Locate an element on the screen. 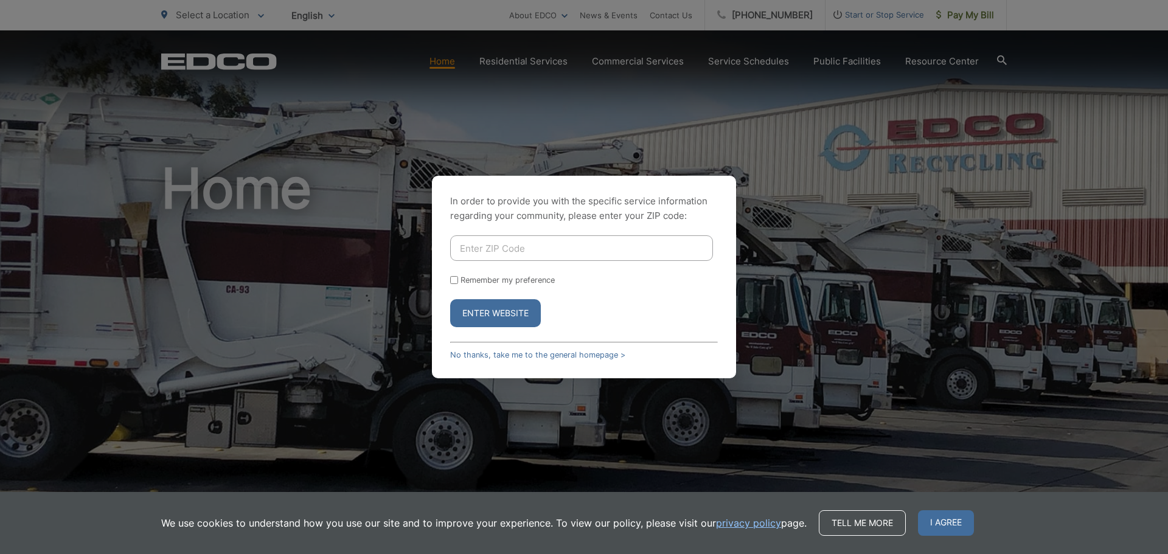 This screenshot has height=554, width=1168. p: We use cookies to understand how you use our site and to improve your experience. To view our pol... is located at coordinates (484, 523).